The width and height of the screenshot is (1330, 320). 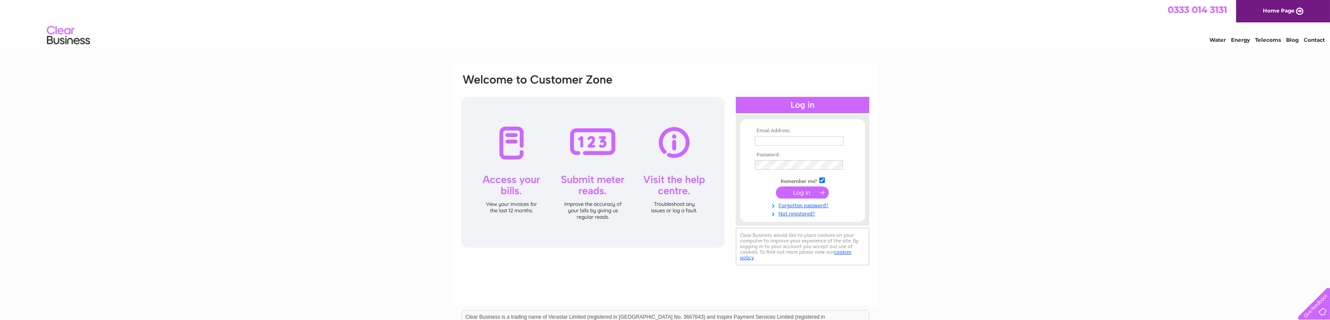 What do you see at coordinates (1268, 40) in the screenshot?
I see `a: Telecoms` at bounding box center [1268, 40].